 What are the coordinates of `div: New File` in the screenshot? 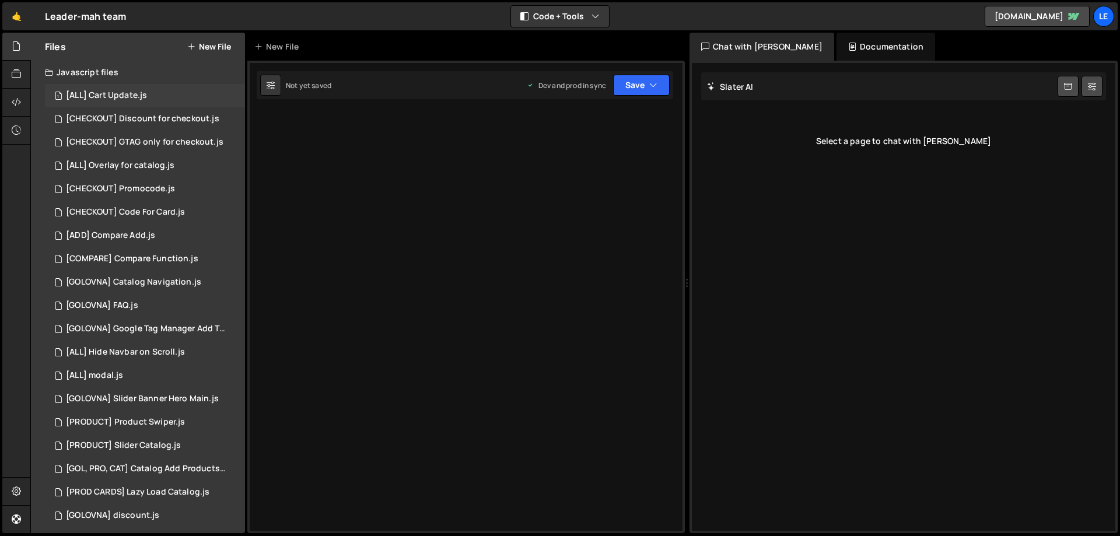 It's located at (279, 47).